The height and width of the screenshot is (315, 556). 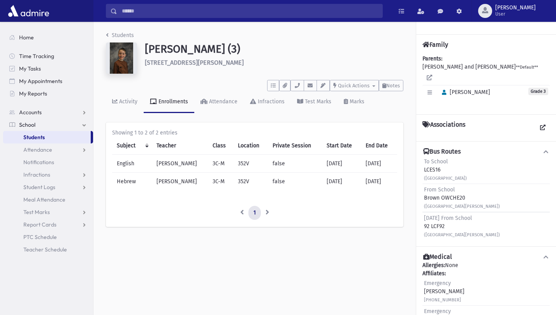 What do you see at coordinates (37, 56) in the screenshot?
I see `span: Time Tracking` at bounding box center [37, 56].